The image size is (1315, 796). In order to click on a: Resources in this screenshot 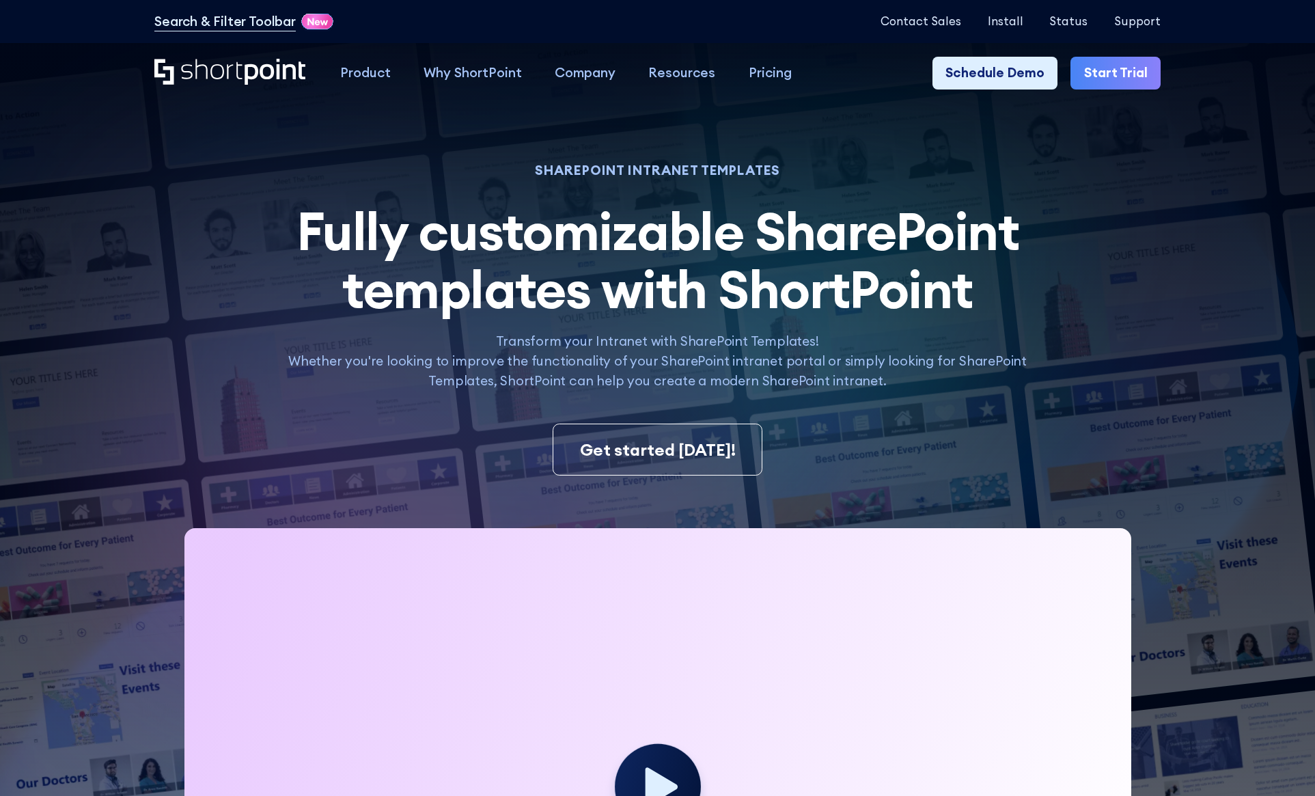, I will do `click(682, 73)`.